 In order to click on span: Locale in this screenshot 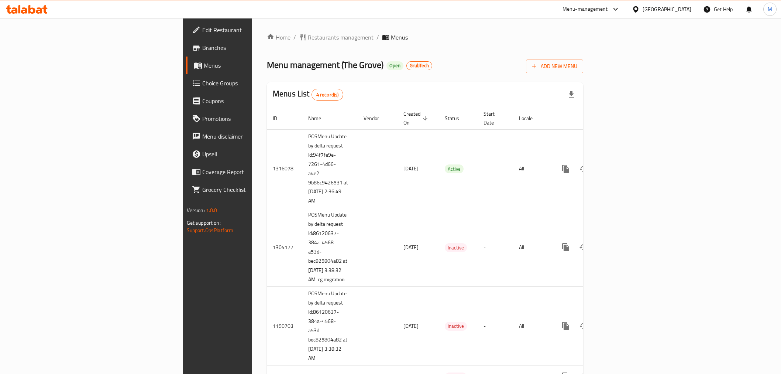, I will do `click(531, 118)`.